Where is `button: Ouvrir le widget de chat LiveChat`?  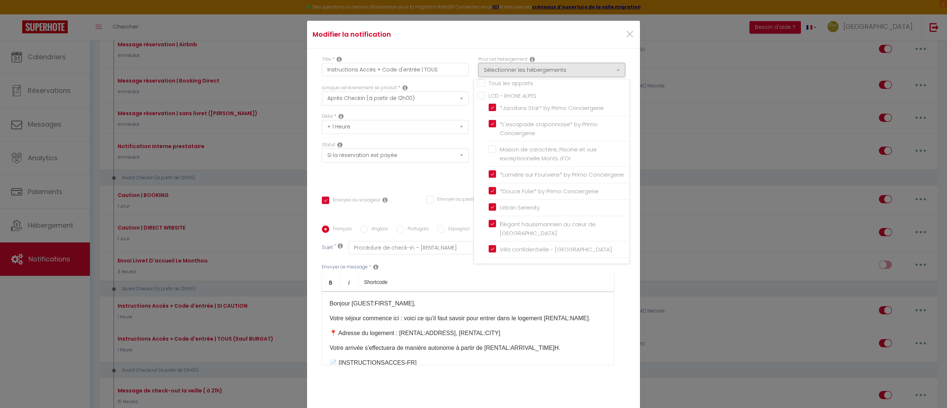
button: Ouvrir le widget de chat LiveChat is located at coordinates (17, 14).